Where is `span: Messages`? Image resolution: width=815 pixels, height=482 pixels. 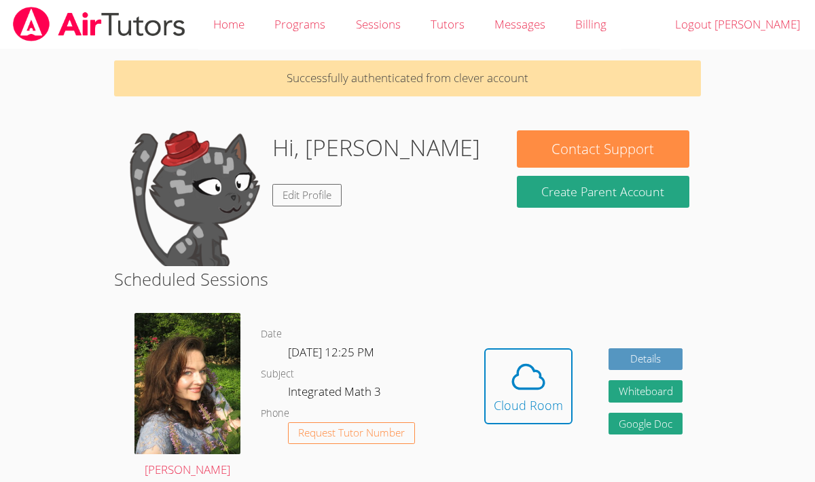 span: Messages is located at coordinates (520, 24).